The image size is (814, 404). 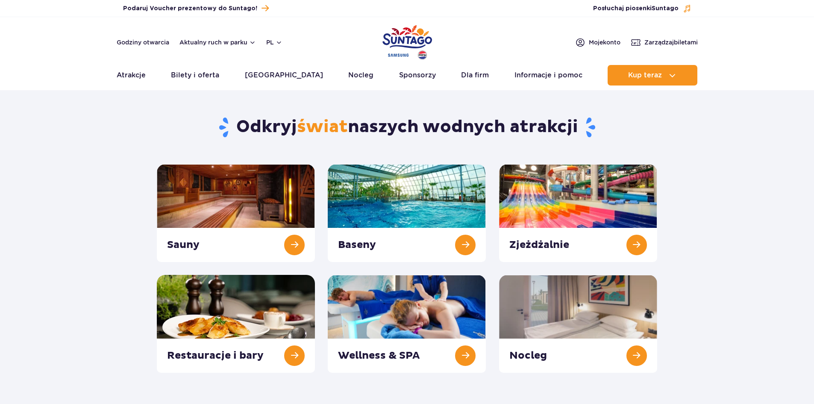 I want to click on span: Moje konto, so click(x=605, y=42).